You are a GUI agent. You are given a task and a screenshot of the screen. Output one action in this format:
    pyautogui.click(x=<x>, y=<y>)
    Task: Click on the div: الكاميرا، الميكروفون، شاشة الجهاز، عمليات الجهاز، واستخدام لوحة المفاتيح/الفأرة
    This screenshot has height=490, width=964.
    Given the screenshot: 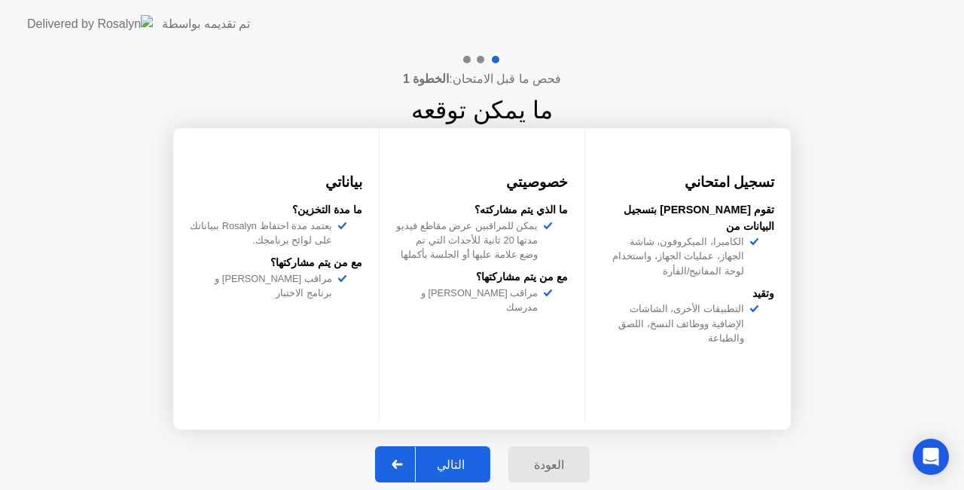 What is the action you would take?
    pyautogui.click(x=676, y=256)
    